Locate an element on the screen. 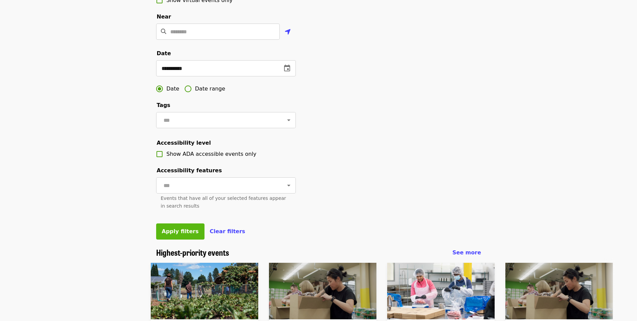  span: Highest-priority events is located at coordinates (193, 252).